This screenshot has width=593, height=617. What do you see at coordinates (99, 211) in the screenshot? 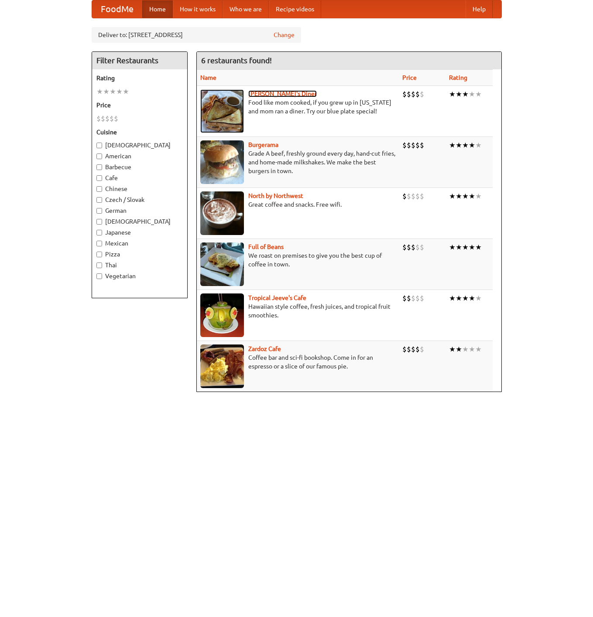
I see `input: German` at bounding box center [99, 211].